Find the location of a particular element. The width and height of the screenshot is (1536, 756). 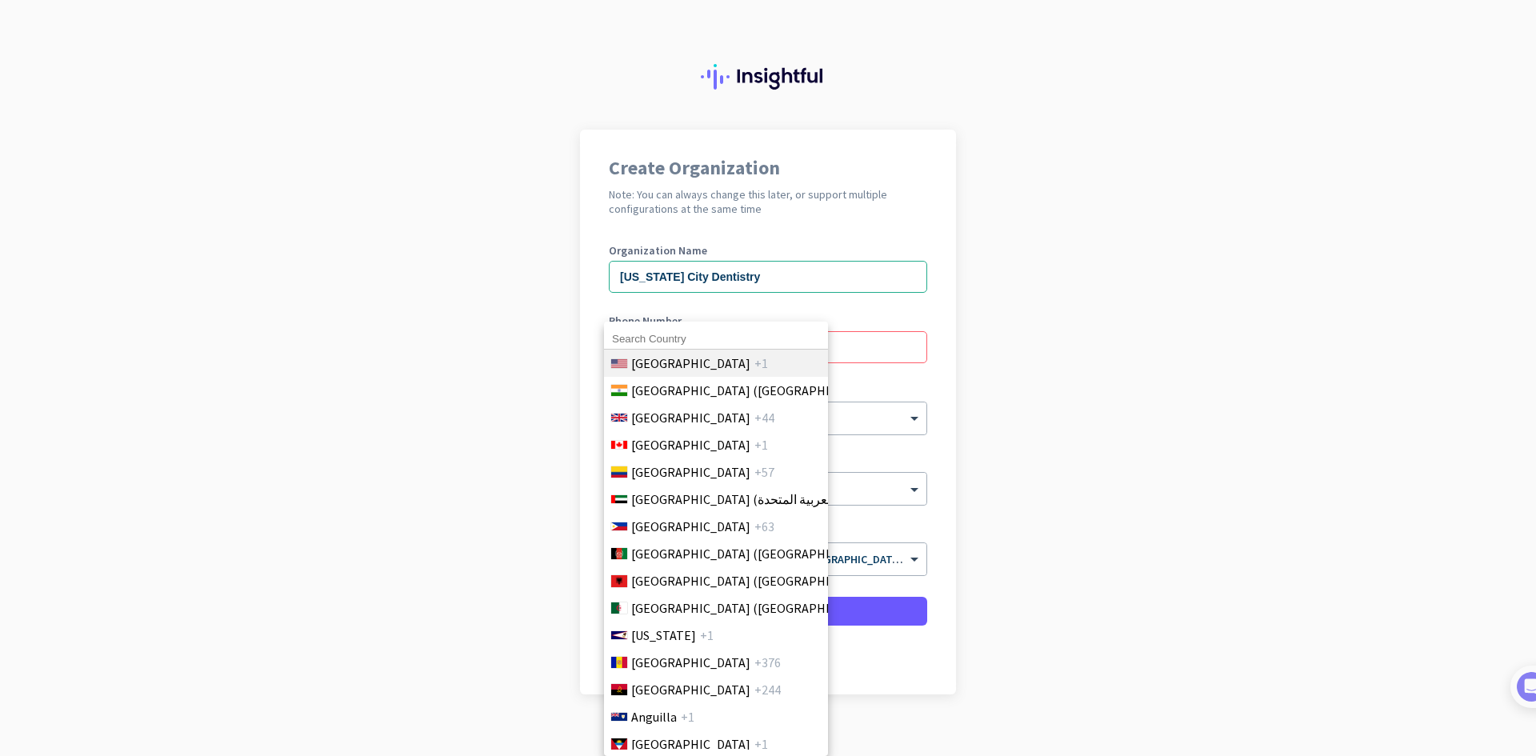

input: Search Country is located at coordinates (716, 339).